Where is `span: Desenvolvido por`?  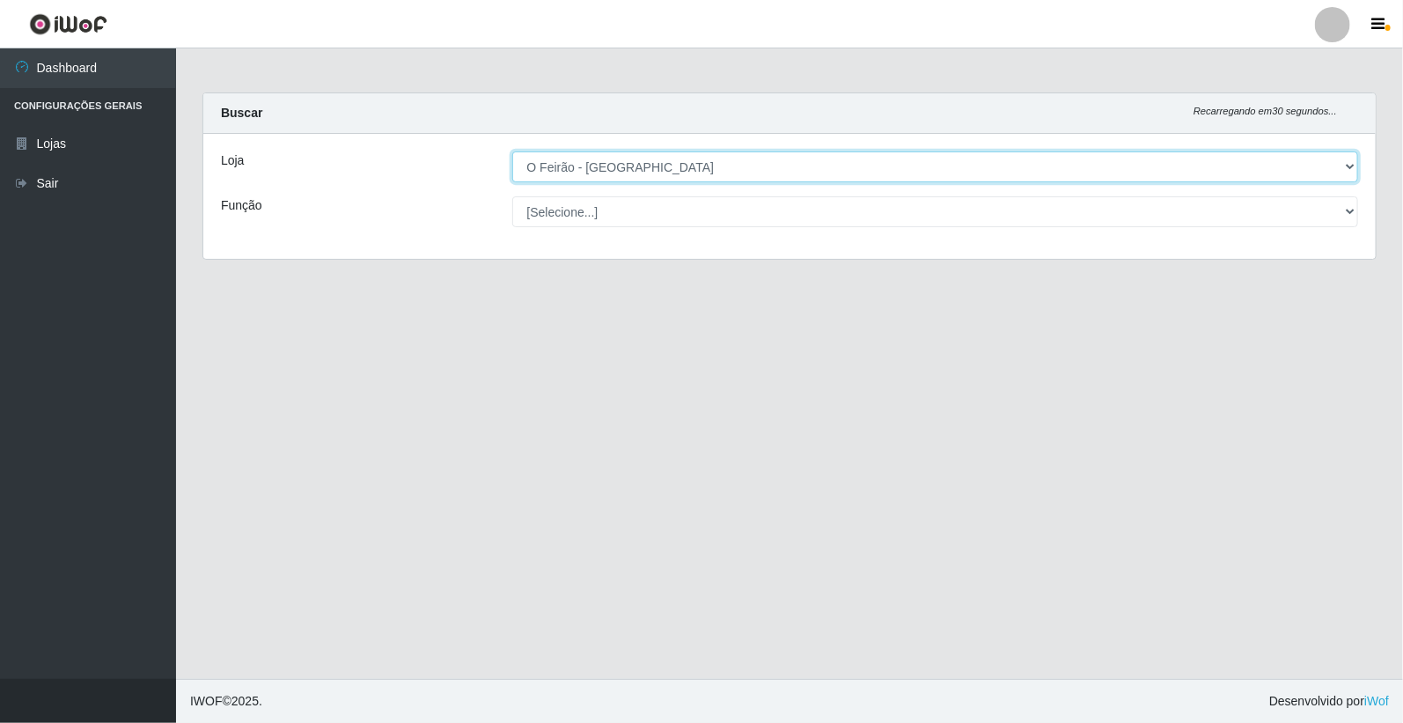
span: Desenvolvido por is located at coordinates (1329, 701).